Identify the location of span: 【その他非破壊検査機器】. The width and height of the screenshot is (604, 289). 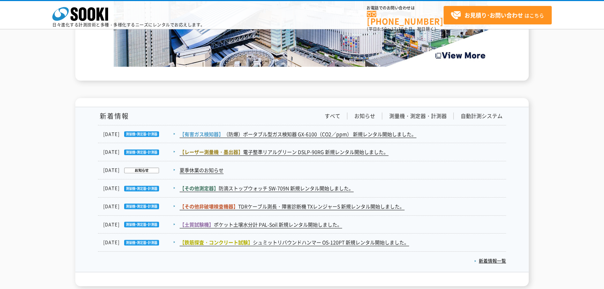
(209, 206).